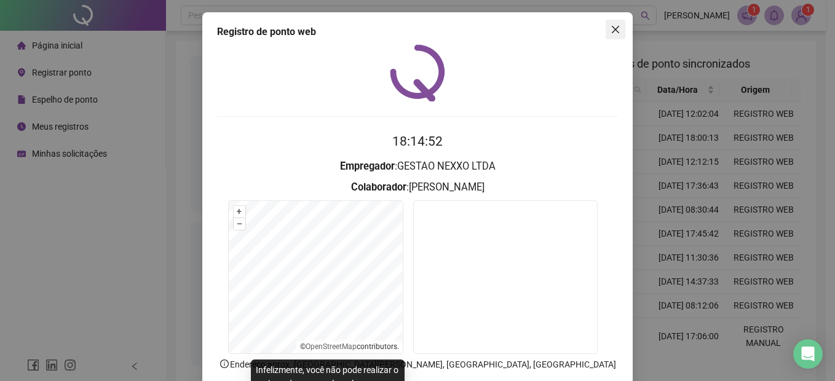 The width and height of the screenshot is (835, 381). What do you see at coordinates (349, 347) in the screenshot?
I see `li: © contributors.` at bounding box center [349, 347].